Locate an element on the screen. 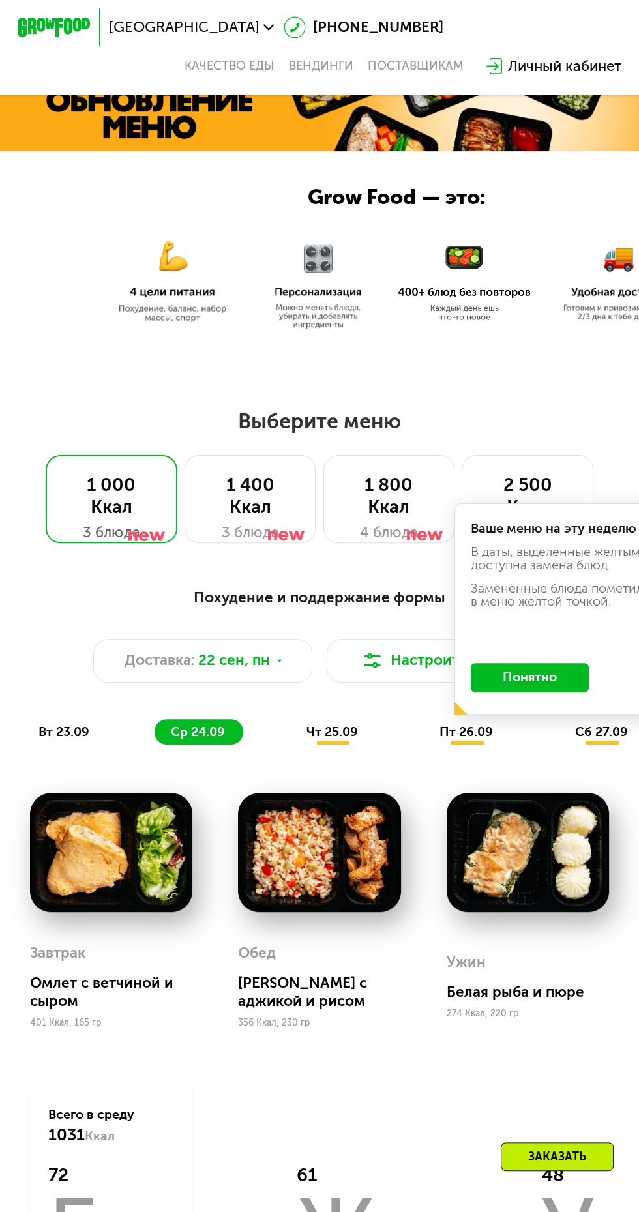 Image resolution: width=639 pixels, height=1212 pixels. div: Grow Food — это: is located at coordinates (413, 197).